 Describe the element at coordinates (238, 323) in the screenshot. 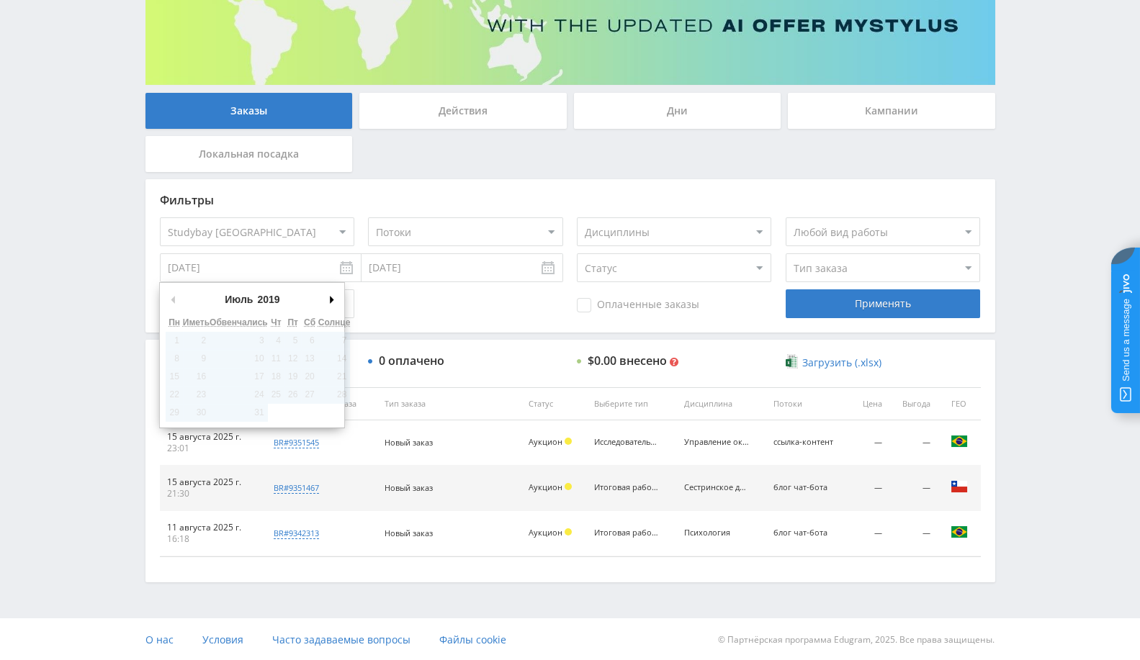

I see `font: Обвенчались` at that location.